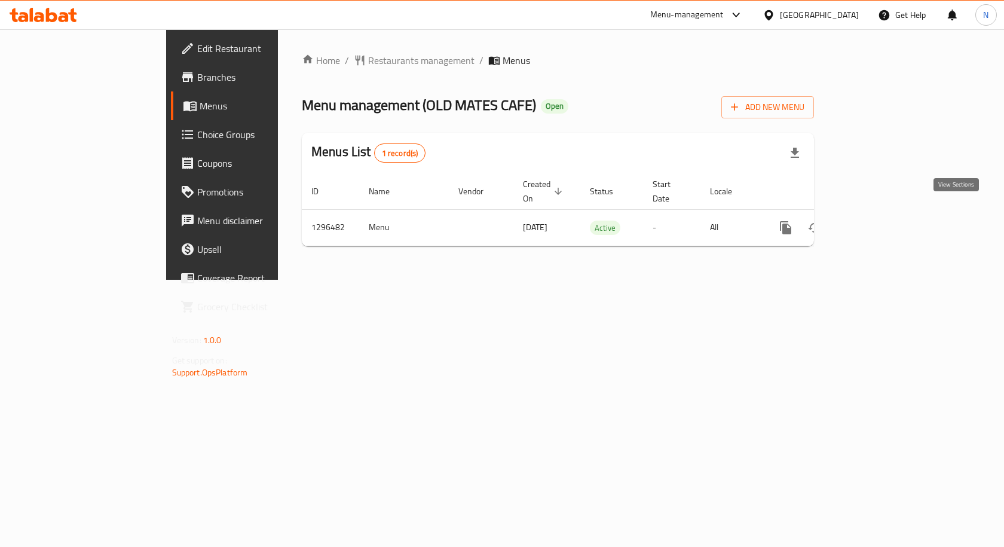 The image size is (1004, 547). I want to click on a: Edit Restaurant, so click(252, 48).